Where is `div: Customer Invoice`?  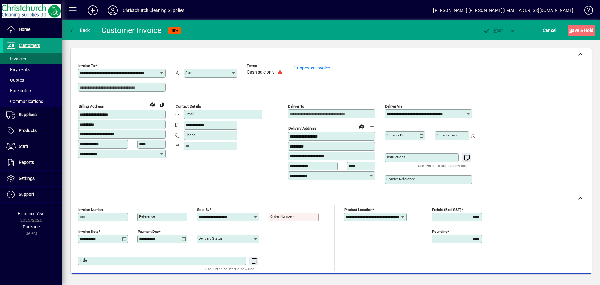 div: Customer Invoice is located at coordinates (132, 30).